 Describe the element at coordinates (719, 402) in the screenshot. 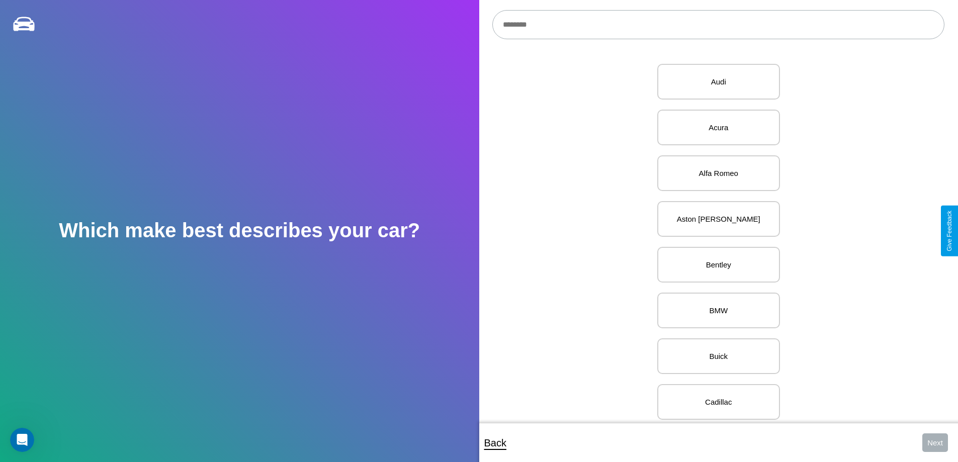

I see `p: Cadillac` at that location.